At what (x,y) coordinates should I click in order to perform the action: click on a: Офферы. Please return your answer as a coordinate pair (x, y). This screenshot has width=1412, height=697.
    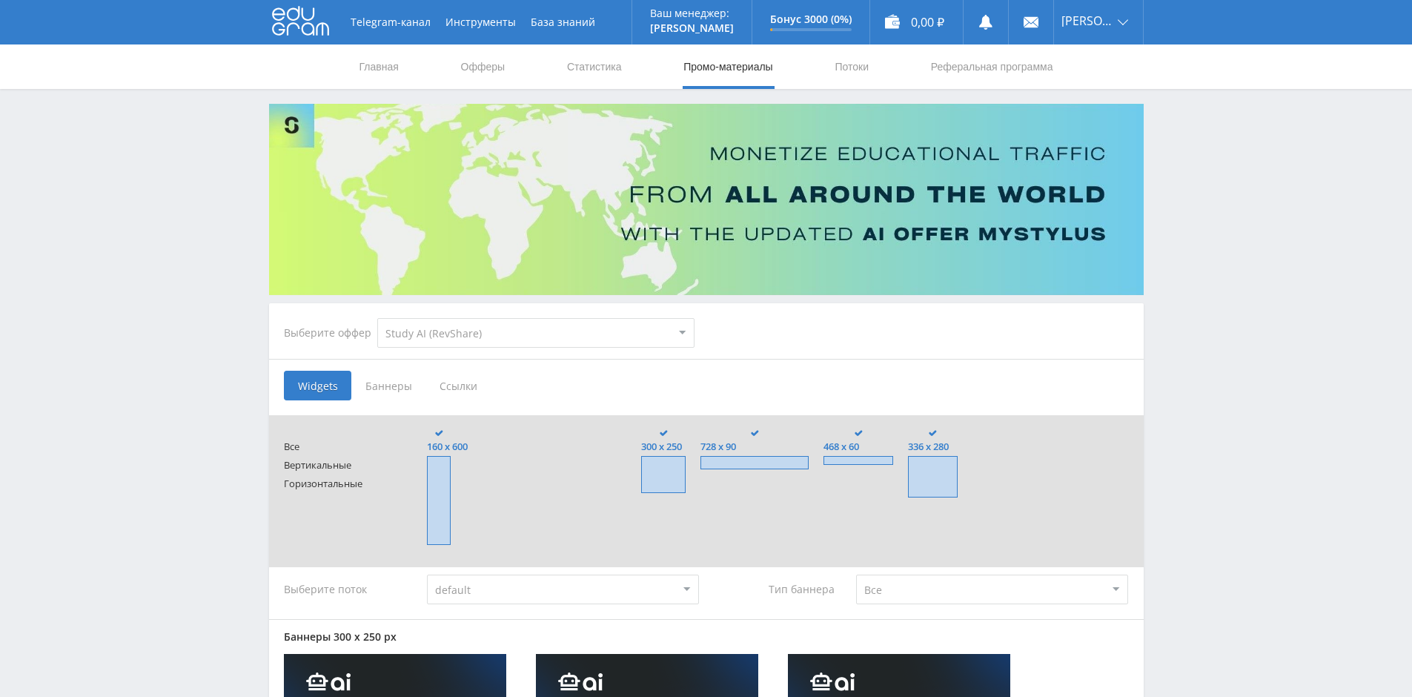
    Looking at the image, I should click on (483, 67).